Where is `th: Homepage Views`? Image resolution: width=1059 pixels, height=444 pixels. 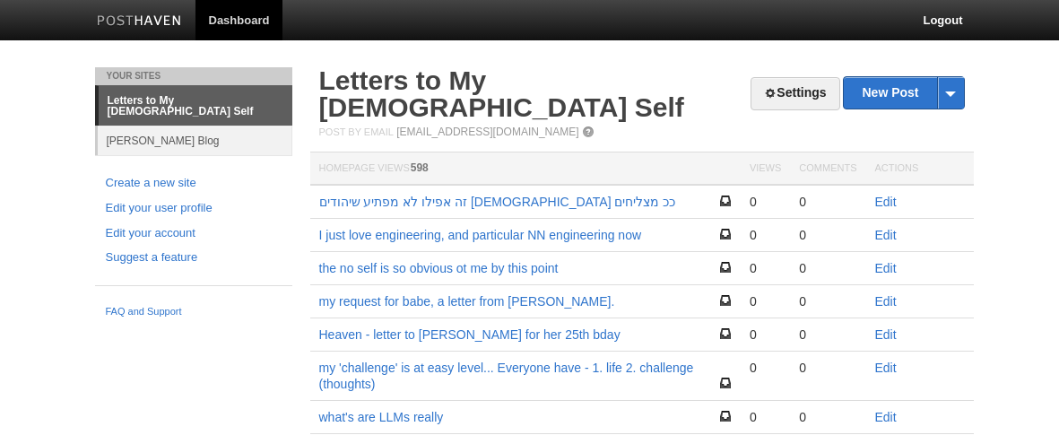 th: Homepage Views is located at coordinates (525, 169).